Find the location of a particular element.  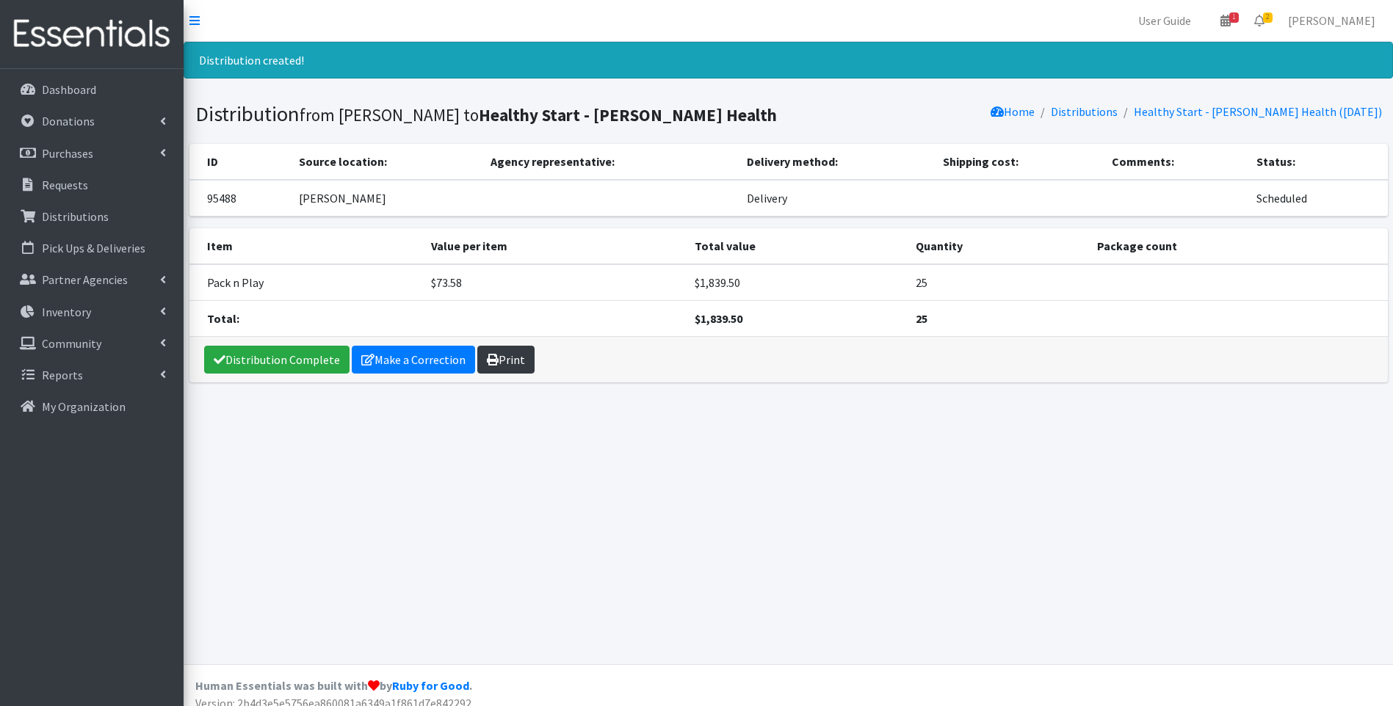

span: 1 is located at coordinates (1233, 18).